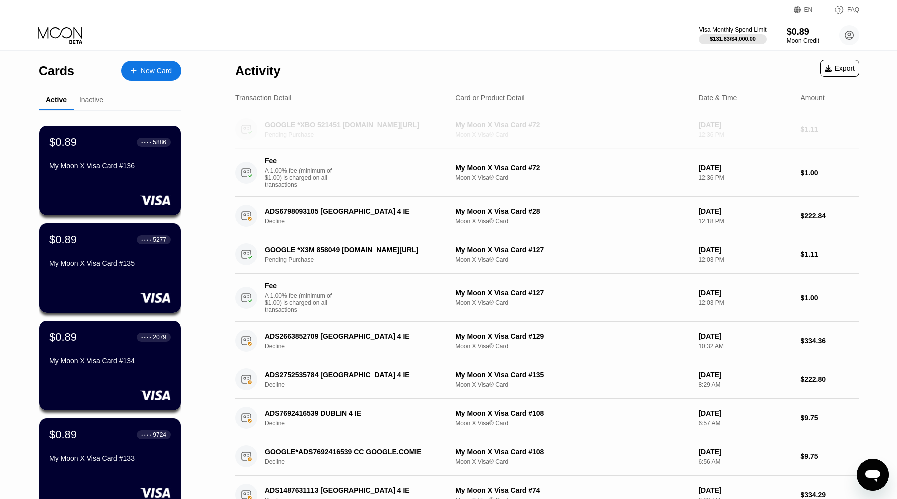  Describe the element at coordinates (732, 36) in the screenshot. I see `div: Visa Monthly Spend Limit$131.83/$4,000.00` at that location.